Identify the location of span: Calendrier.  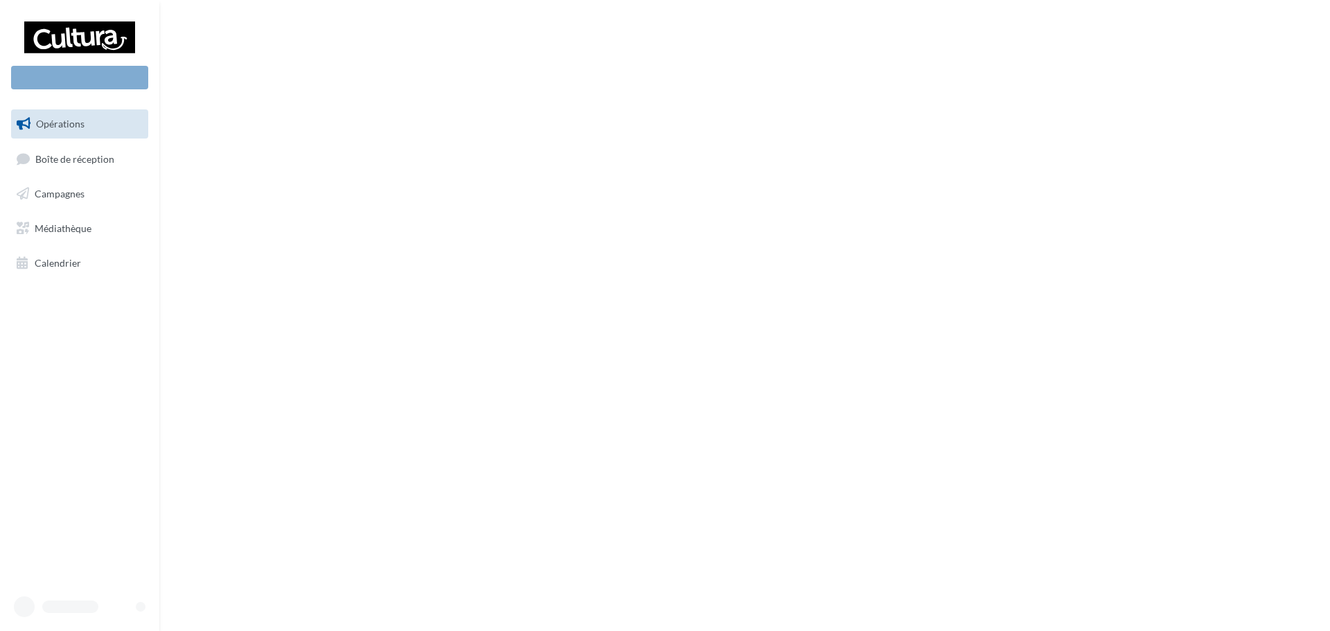
(57, 262).